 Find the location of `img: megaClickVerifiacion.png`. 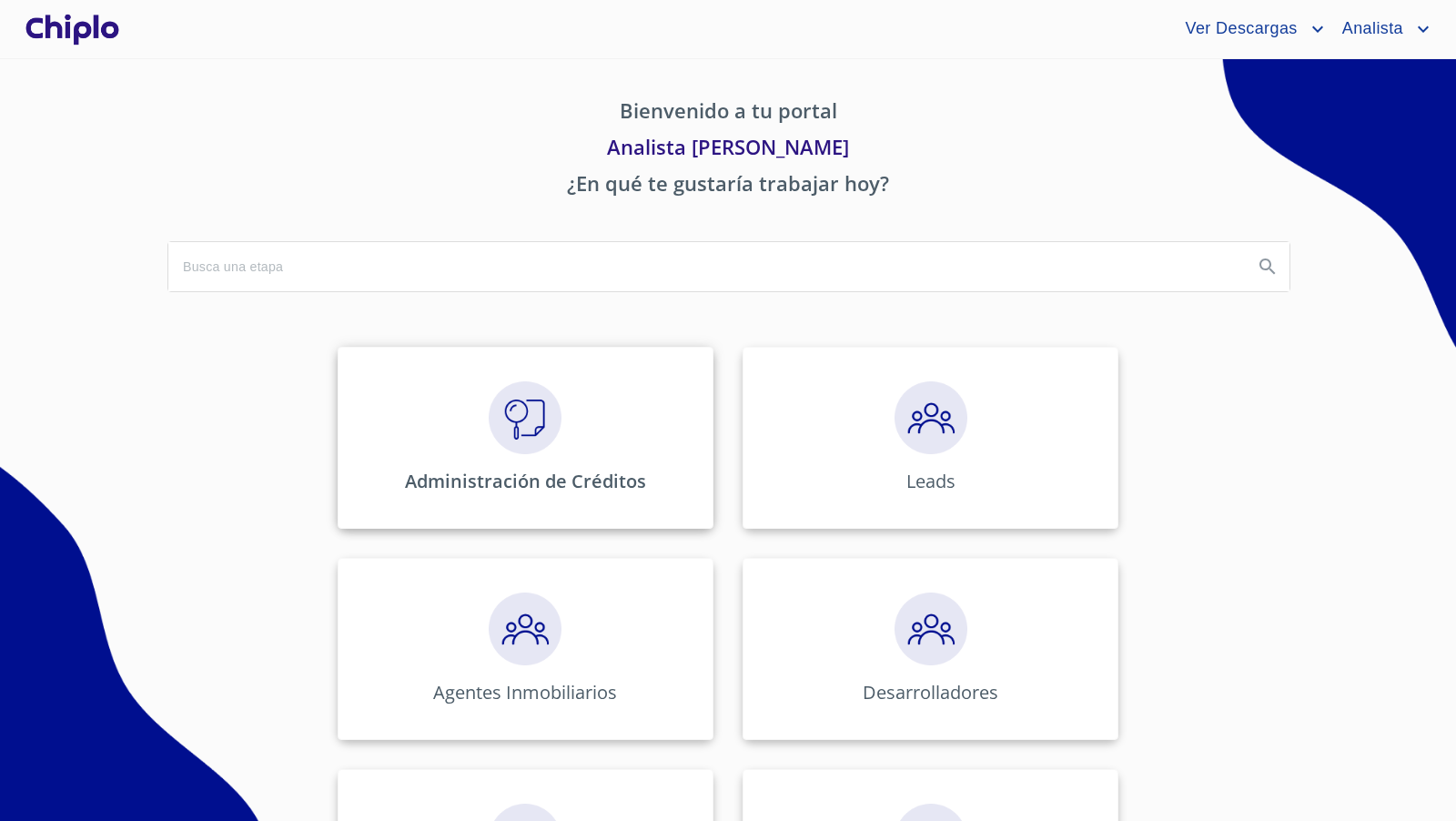

img: megaClickVerifiacion.png is located at coordinates (525, 418).